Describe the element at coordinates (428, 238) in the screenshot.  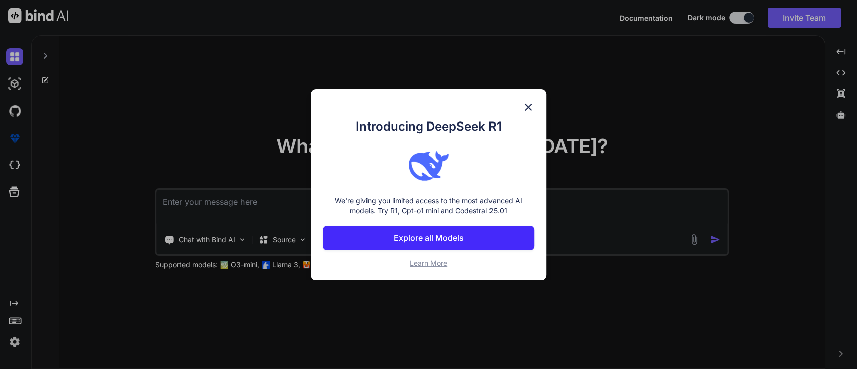
I see `button: Explore all Models` at that location.